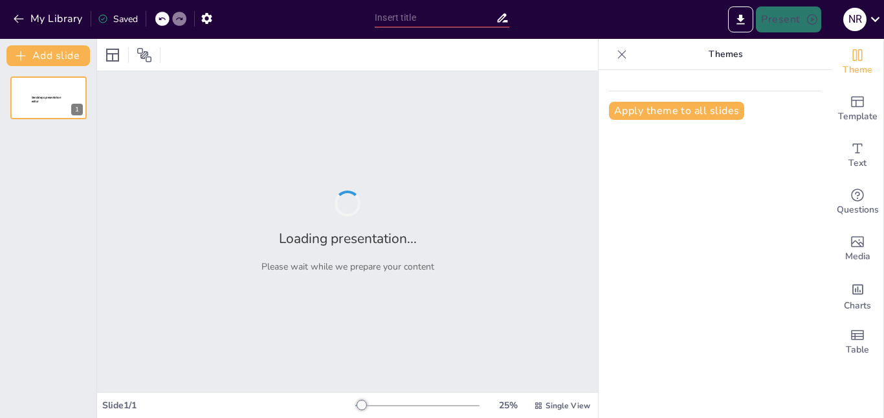 This screenshot has height=418, width=884. What do you see at coordinates (676, 111) in the screenshot?
I see `button: Apply theme to all slides` at bounding box center [676, 111].